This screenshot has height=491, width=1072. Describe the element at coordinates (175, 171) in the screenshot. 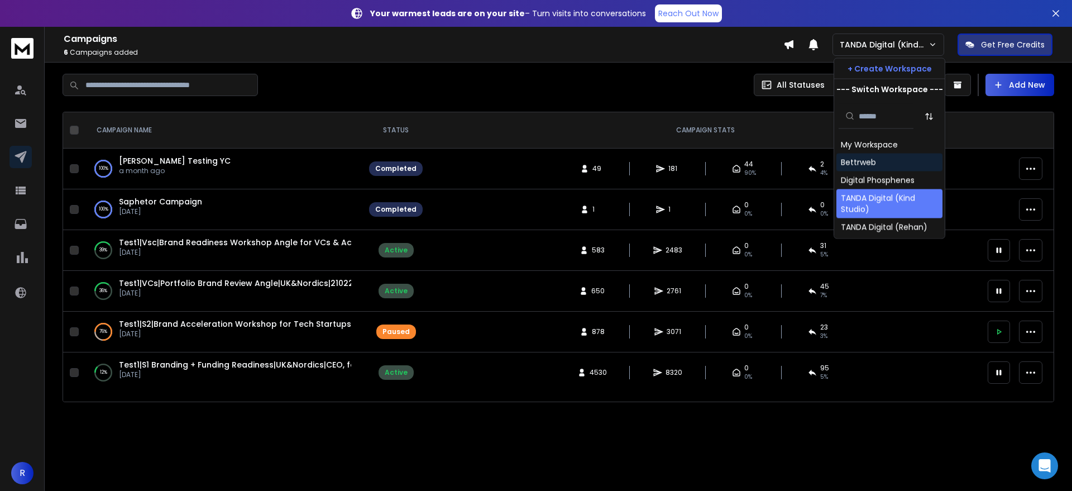

I see `p: a month ago` at that location.